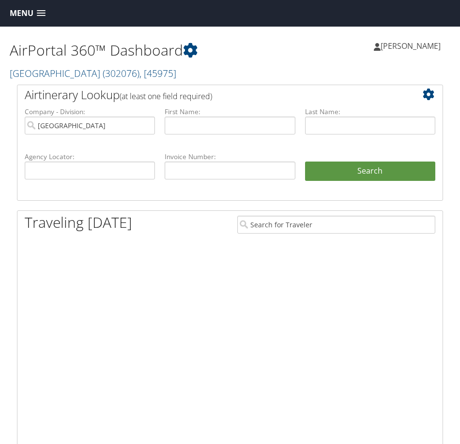  What do you see at coordinates (229, 157) in the screenshot?
I see `label: Invoice Number:` at bounding box center [229, 157].